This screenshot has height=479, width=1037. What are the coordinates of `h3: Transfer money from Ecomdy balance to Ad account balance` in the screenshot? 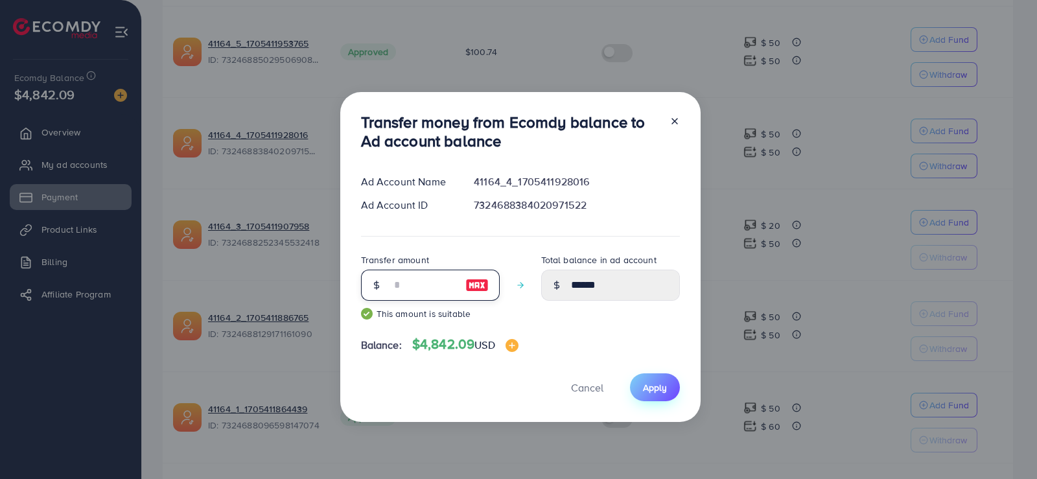 It's located at (510, 132).